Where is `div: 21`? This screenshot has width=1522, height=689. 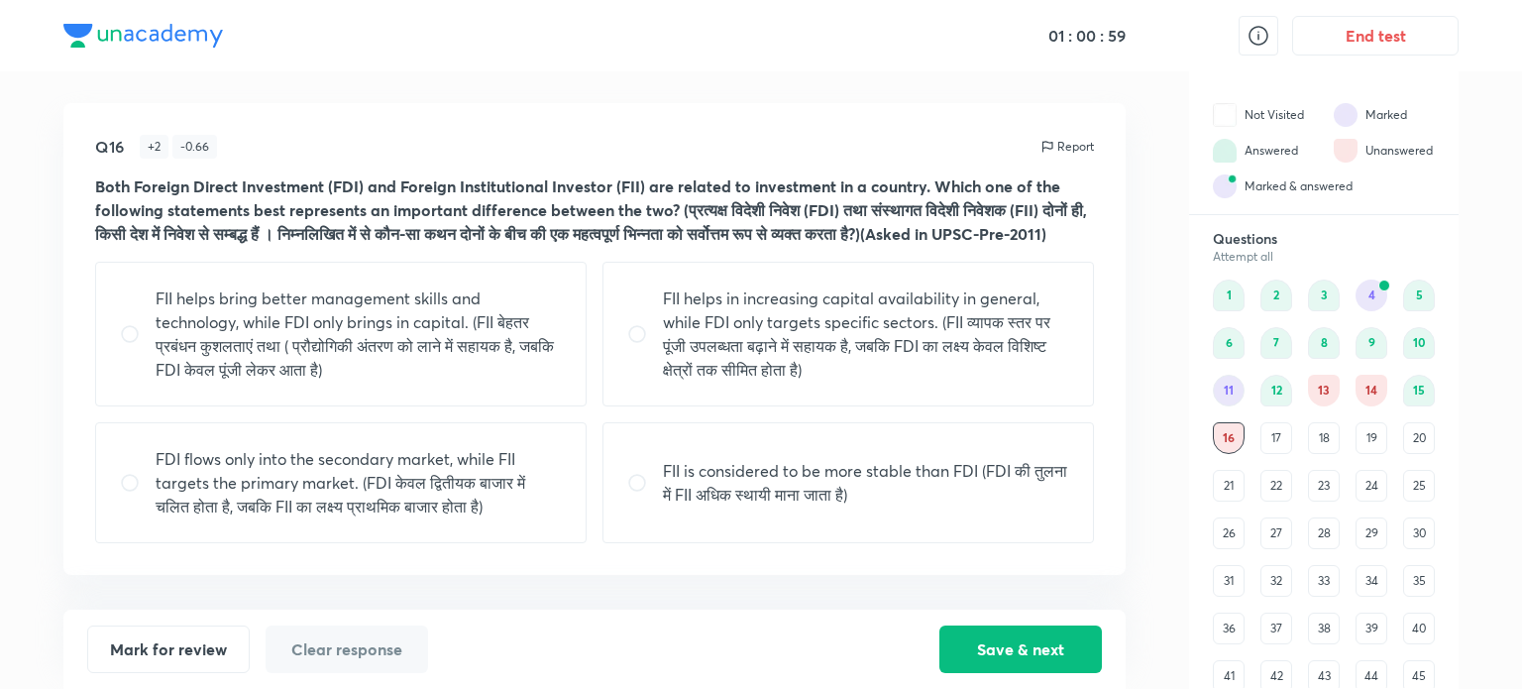
div: 21 is located at coordinates (1229, 486).